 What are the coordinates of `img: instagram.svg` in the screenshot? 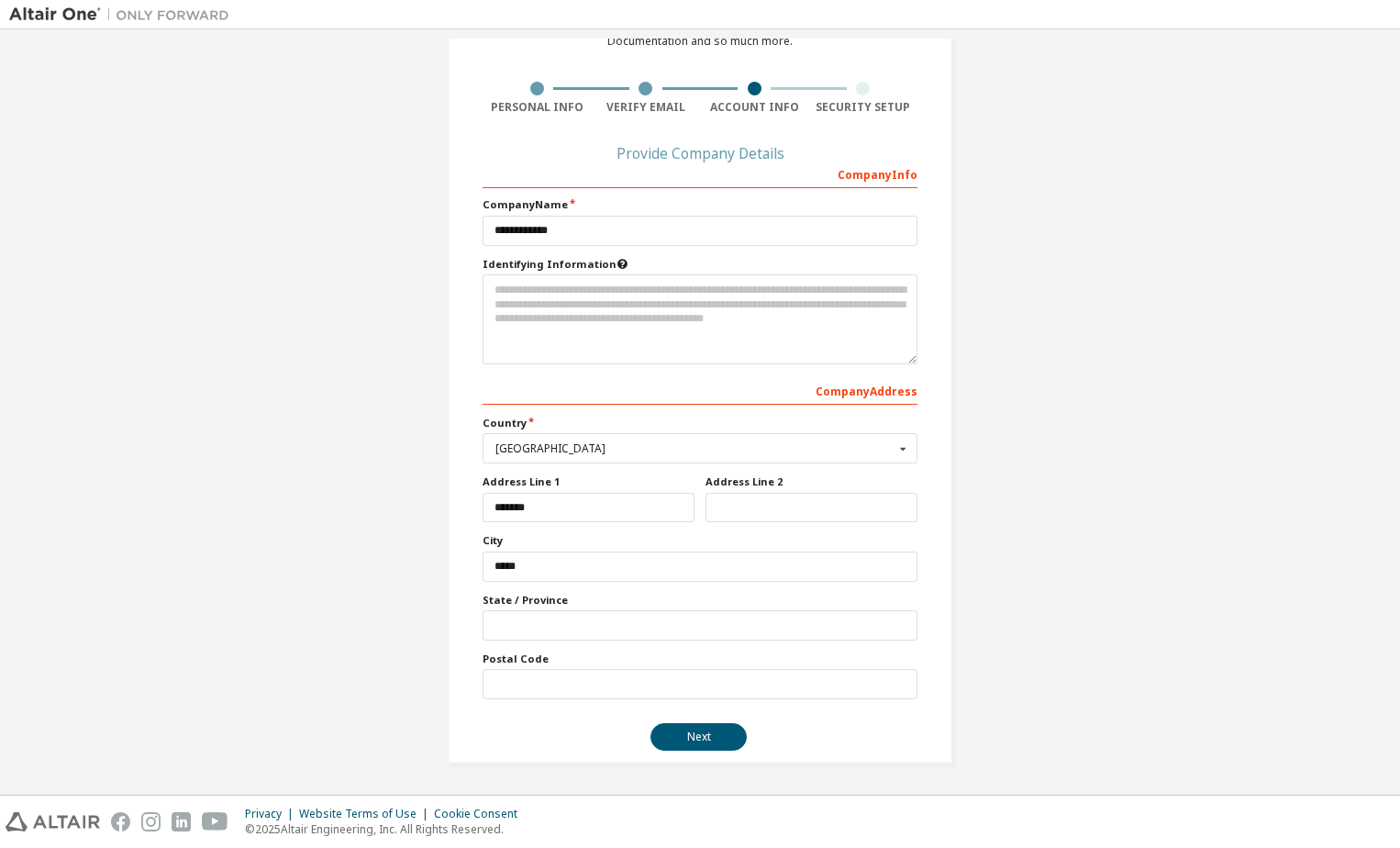 It's located at (150, 821).